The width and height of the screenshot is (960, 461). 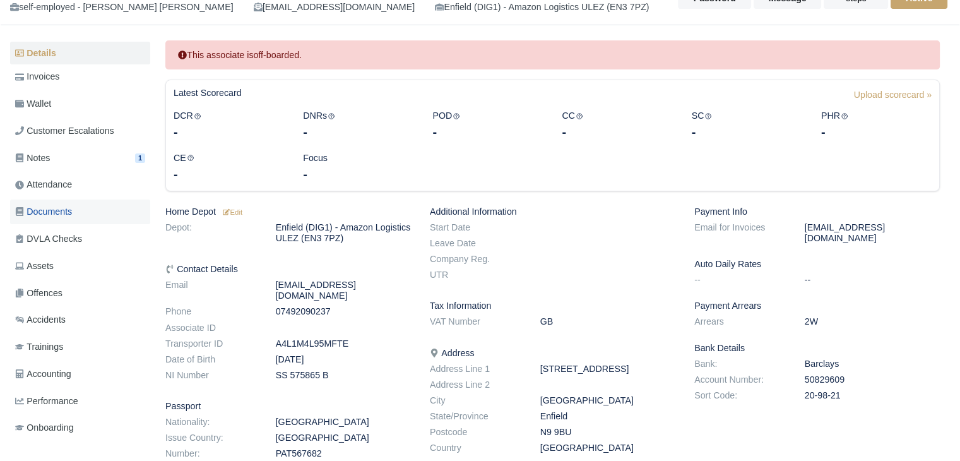 I want to click on dt: Phone, so click(x=211, y=311).